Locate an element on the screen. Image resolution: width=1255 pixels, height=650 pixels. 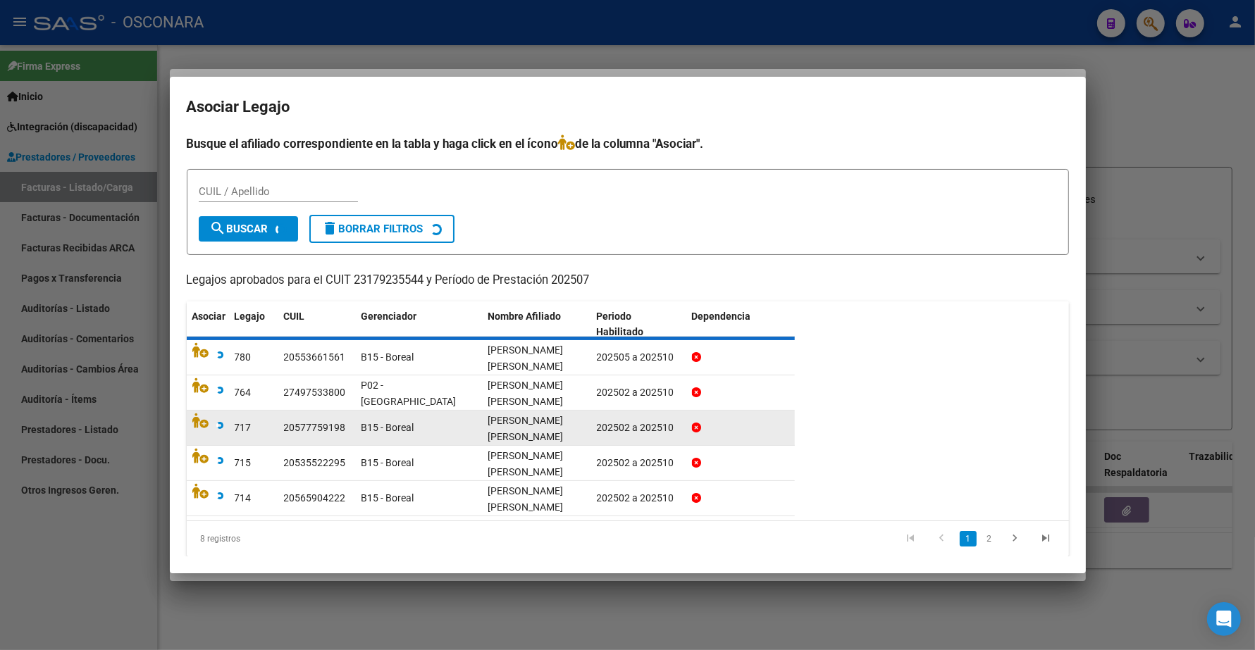
span: RODRIGUEZ LUDMILA MAILEN GUADALUPE is located at coordinates (526, 393).